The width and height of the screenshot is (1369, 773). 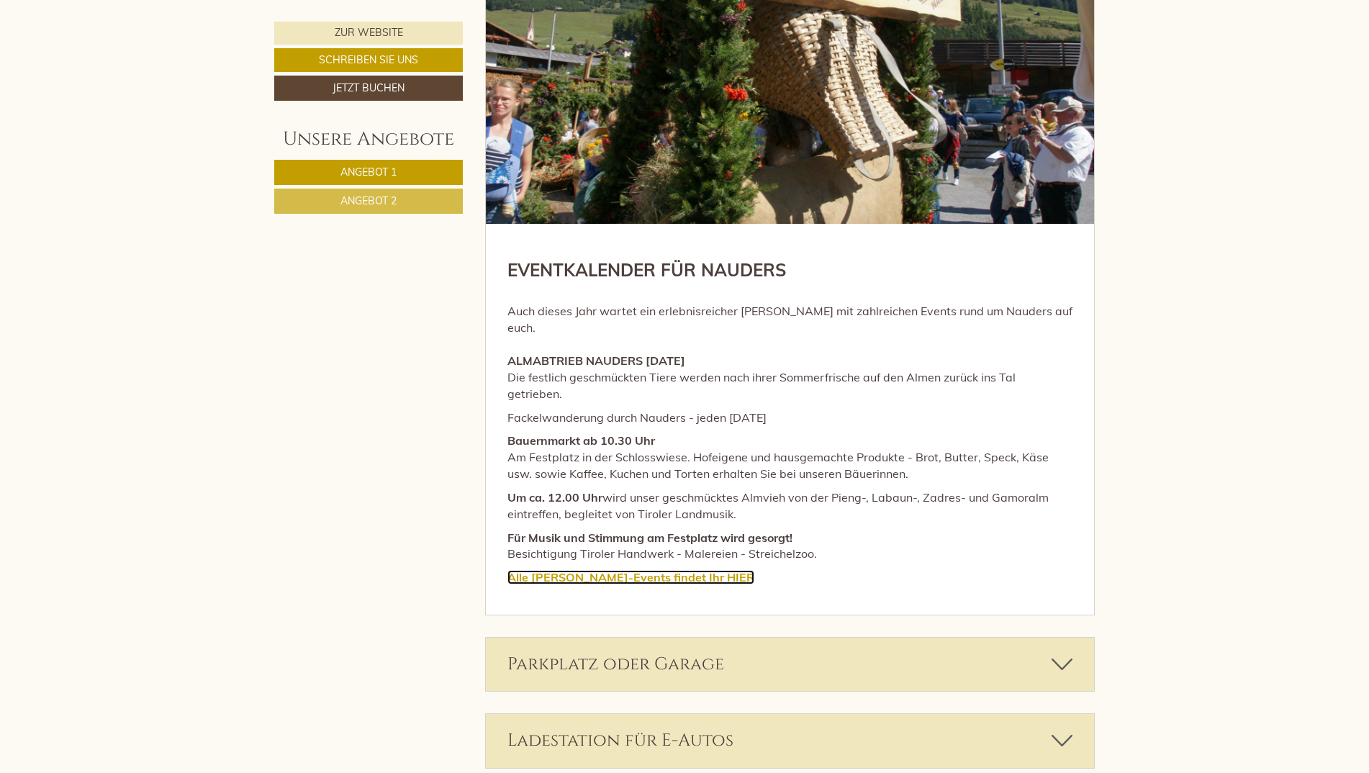 What do you see at coordinates (741, 577) in the screenshot?
I see `strong: HIER` at bounding box center [741, 577].